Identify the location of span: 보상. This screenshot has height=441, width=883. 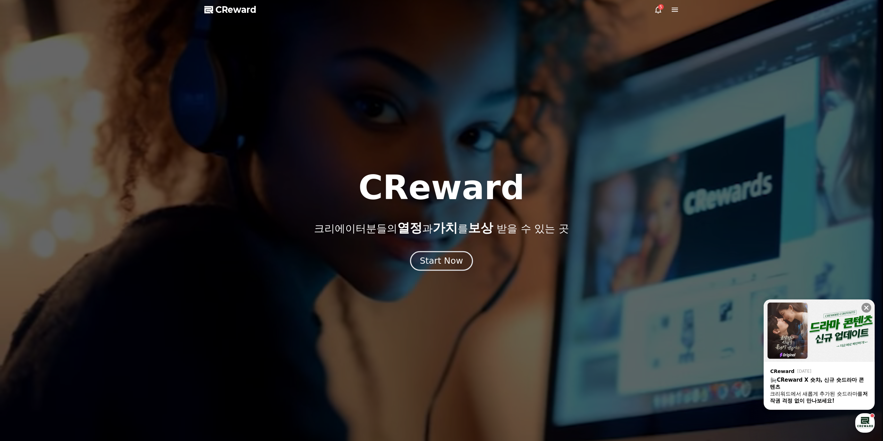
(481, 228).